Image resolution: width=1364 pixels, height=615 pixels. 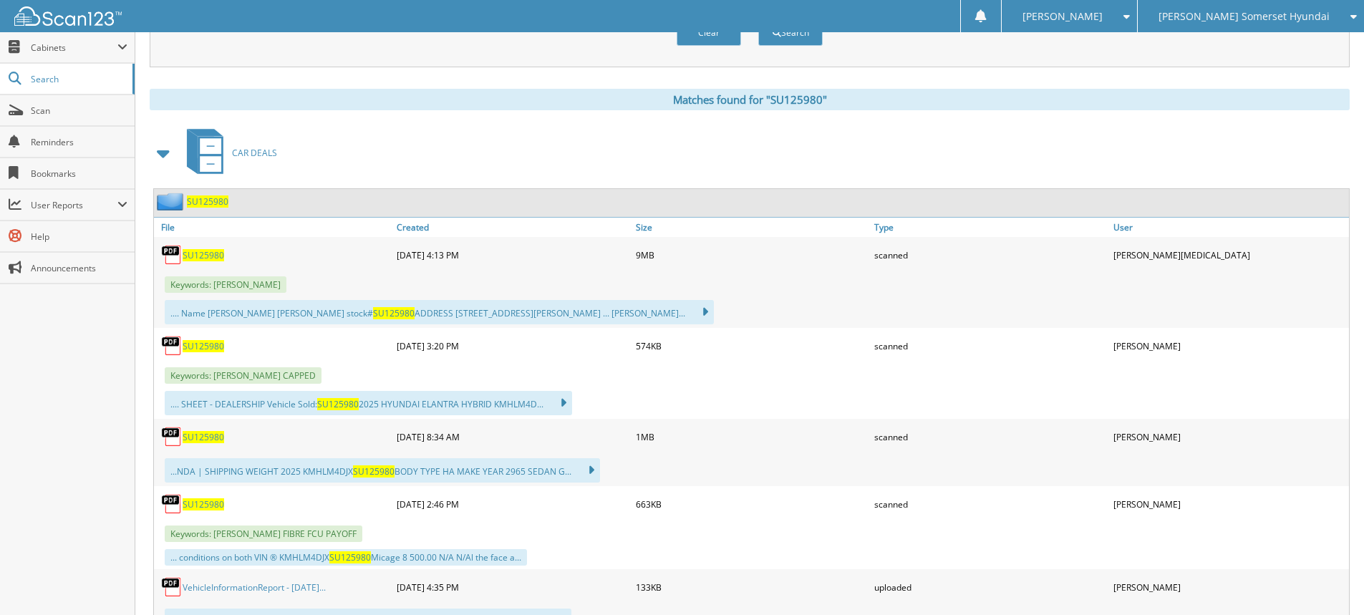 I want to click on a: Type, so click(x=990, y=227).